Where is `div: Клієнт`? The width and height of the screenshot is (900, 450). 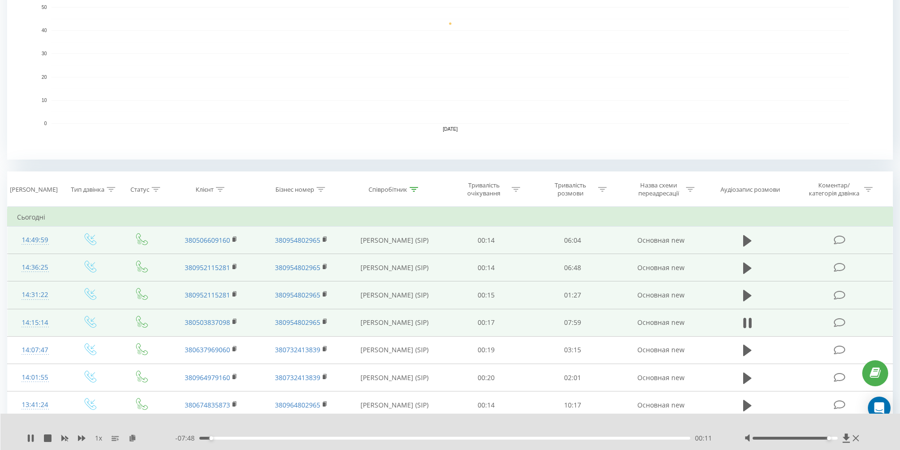 div: Клієнт is located at coordinates (205, 189).